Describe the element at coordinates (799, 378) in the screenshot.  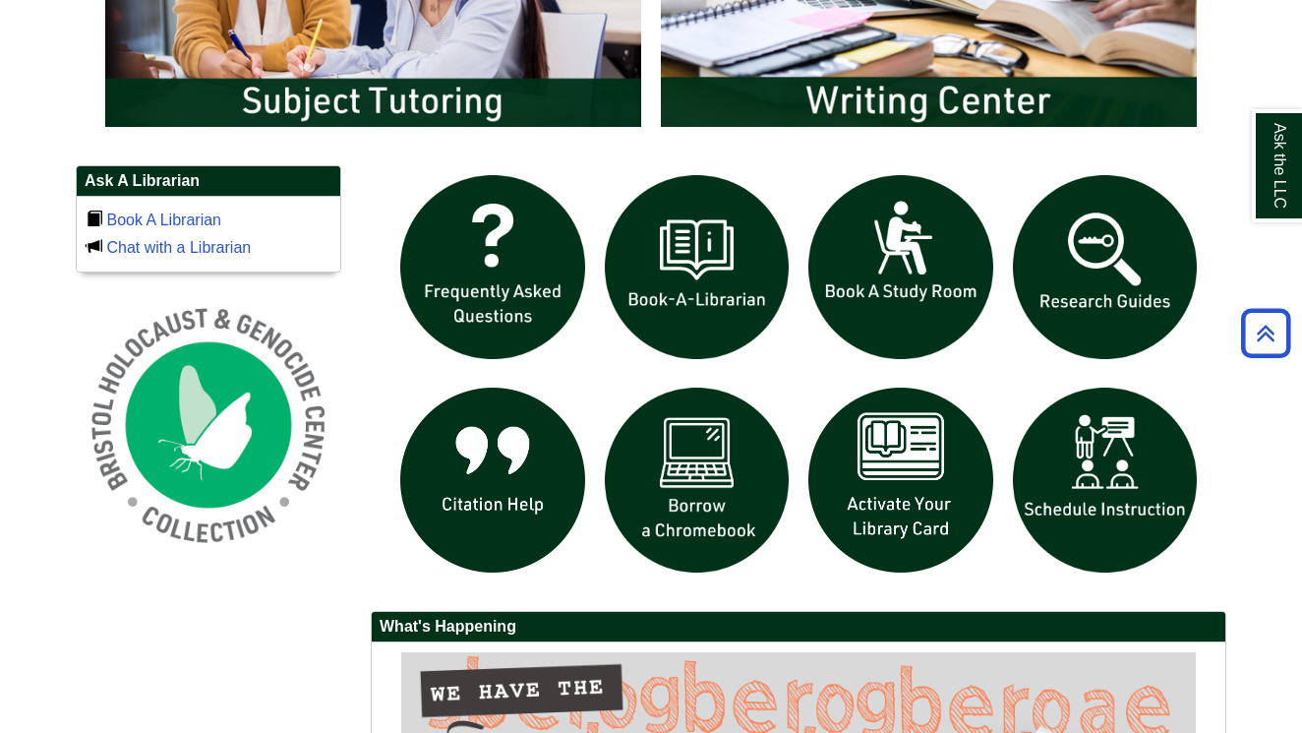
I see `div: slideshow` at that location.